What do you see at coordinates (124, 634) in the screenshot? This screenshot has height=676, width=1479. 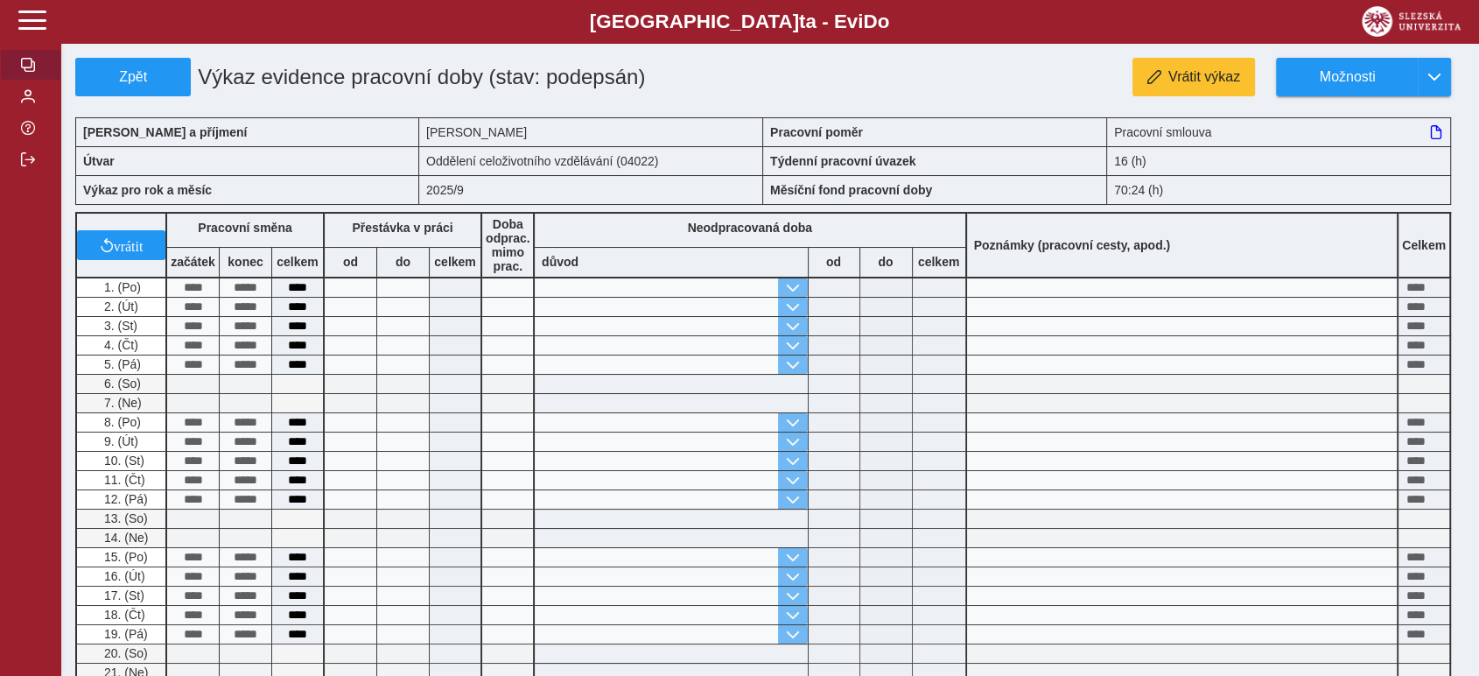 I see `span: 19. (Pá)` at bounding box center [124, 634].